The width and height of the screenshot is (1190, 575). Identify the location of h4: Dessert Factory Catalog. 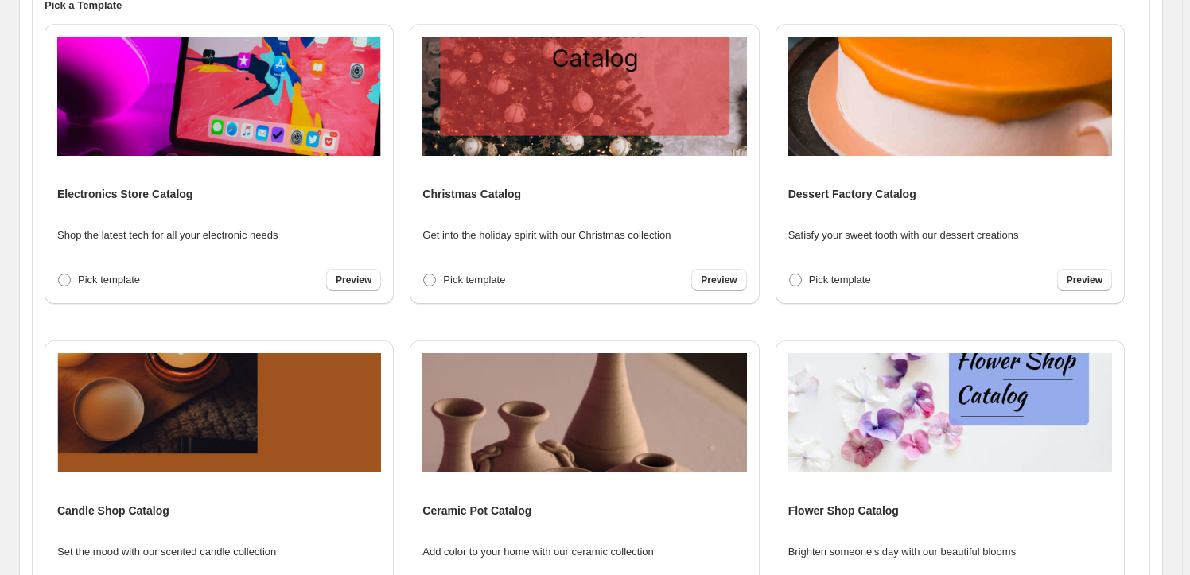
(852, 194).